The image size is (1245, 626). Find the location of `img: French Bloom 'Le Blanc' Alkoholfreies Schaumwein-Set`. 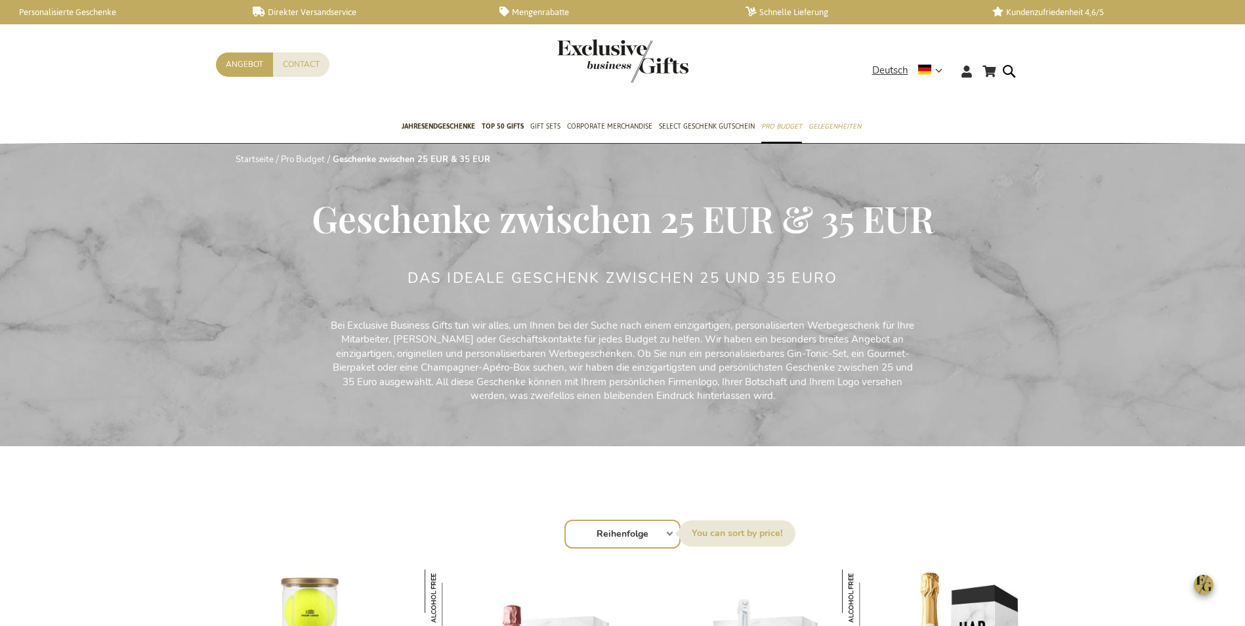

img: French Bloom 'Le Blanc' Alkoholfreies Schaumwein-Set is located at coordinates (870, 598).